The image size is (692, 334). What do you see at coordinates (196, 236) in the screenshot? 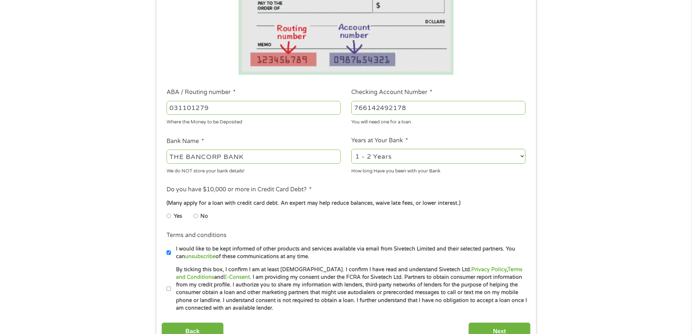
I see `label: Terms and conditions` at bounding box center [196, 236].